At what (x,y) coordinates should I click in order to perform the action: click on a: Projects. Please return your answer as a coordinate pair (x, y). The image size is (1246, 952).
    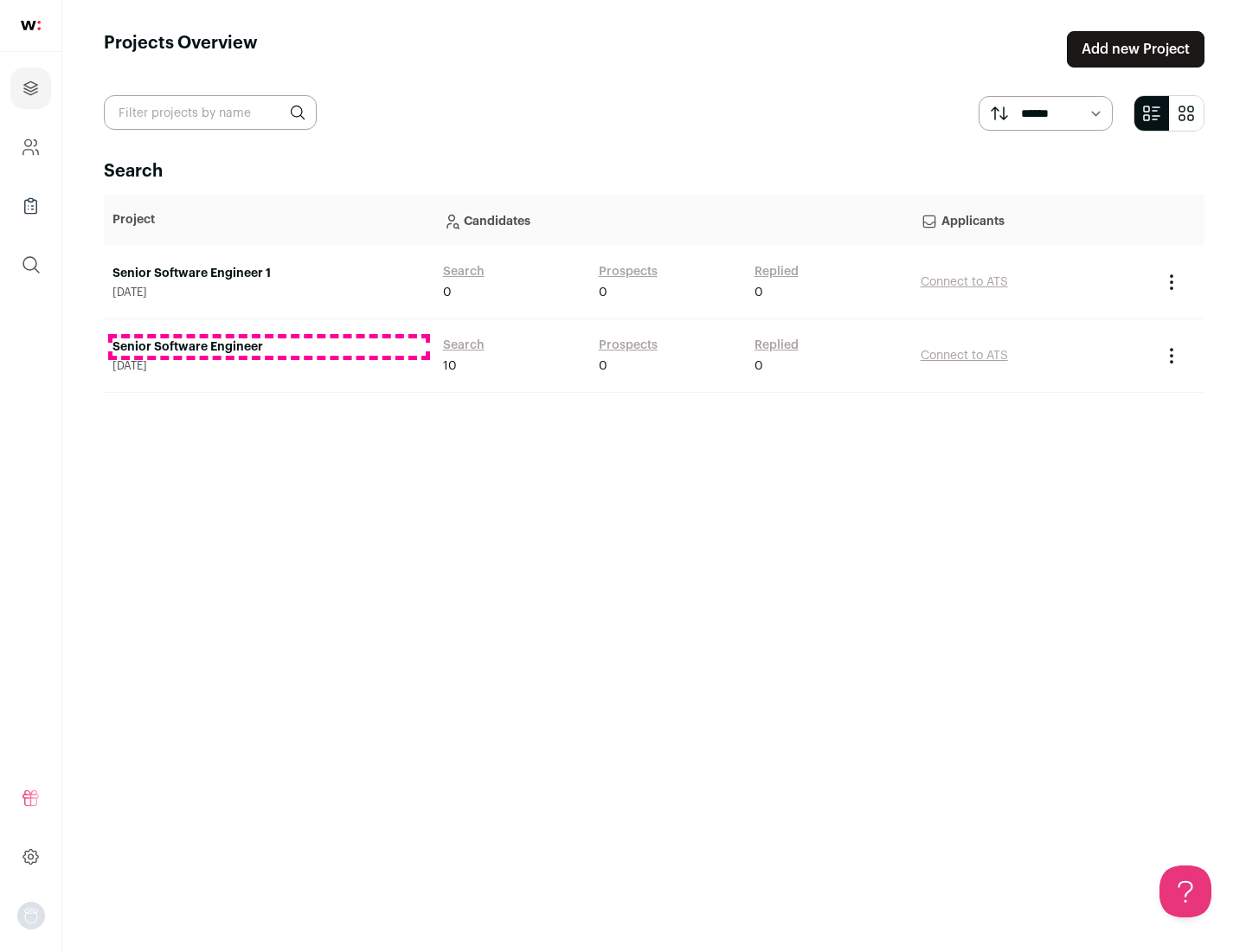
    Looking at the image, I should click on (30, 89).